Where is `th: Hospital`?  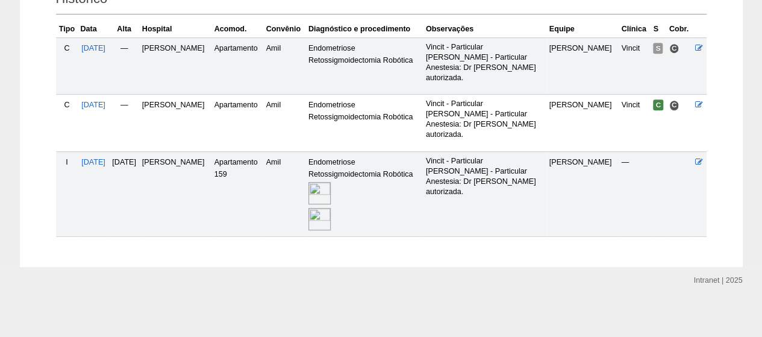
th: Hospital is located at coordinates (176, 29).